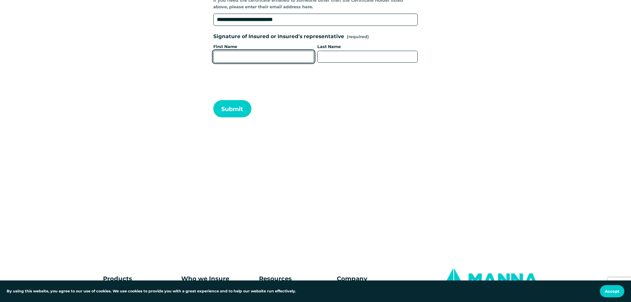 This screenshot has height=302, width=631. I want to click on span: Signature of Insured or Insured's representative, so click(278, 36).